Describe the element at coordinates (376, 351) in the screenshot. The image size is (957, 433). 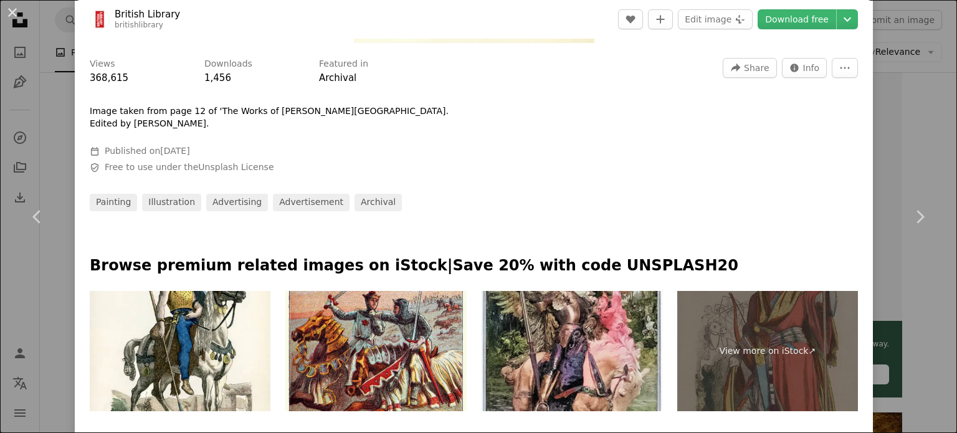
I see `img: English knight capturing French prisoners after the Battle of Crecy, Medieval Military History, H...` at that location.